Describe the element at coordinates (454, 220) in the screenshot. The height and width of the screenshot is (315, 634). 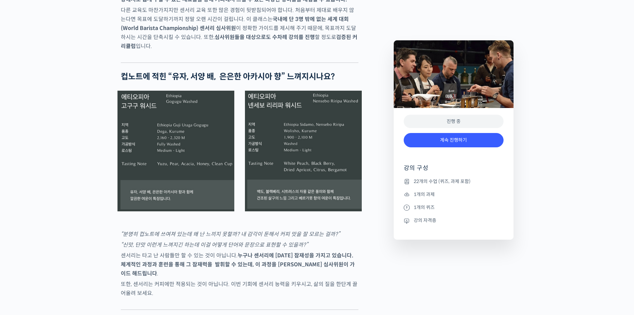
I see `li: 강의 자격증` at that location.